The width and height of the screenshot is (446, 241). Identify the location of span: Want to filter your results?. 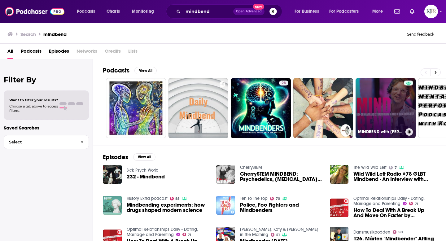
(34, 100).